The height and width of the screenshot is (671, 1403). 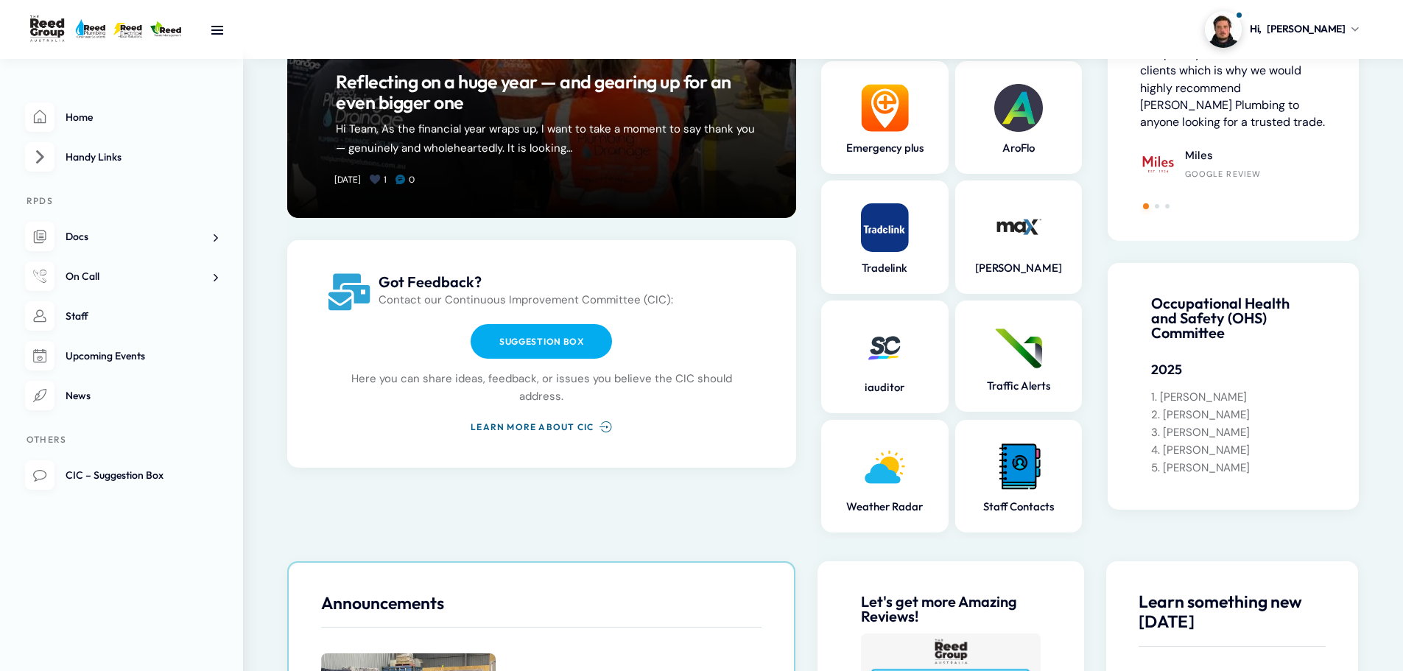 I want to click on a: 0, so click(x=410, y=180).